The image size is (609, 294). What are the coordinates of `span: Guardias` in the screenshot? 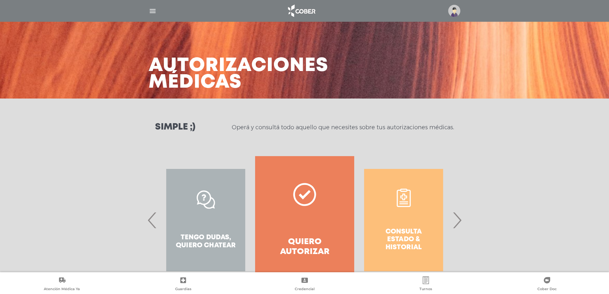 It's located at (183, 290).